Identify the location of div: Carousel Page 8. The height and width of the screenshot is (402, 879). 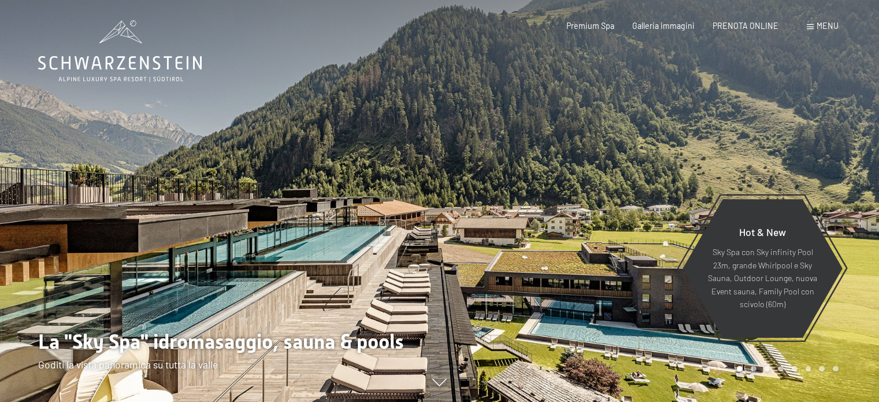
(835, 369).